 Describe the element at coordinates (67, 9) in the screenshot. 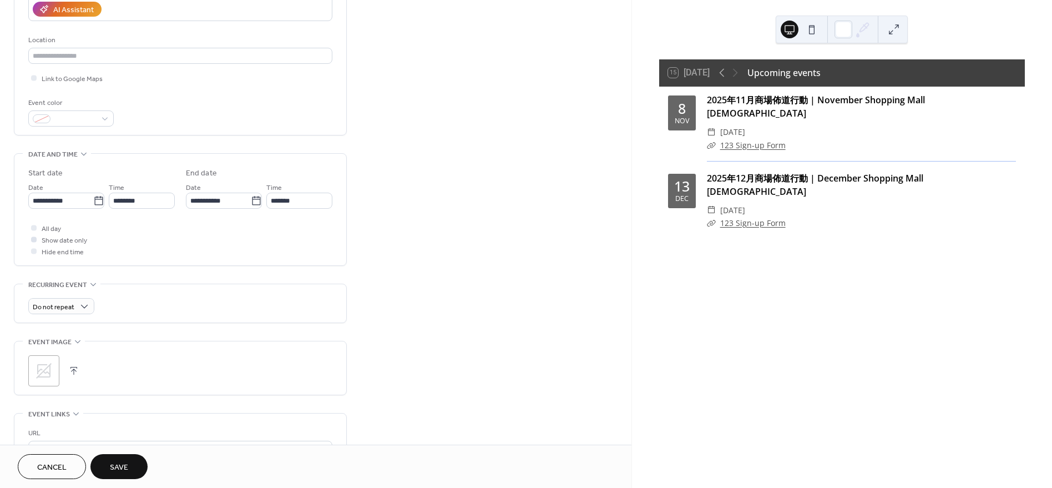

I see `button: AI Assistant` at that location.